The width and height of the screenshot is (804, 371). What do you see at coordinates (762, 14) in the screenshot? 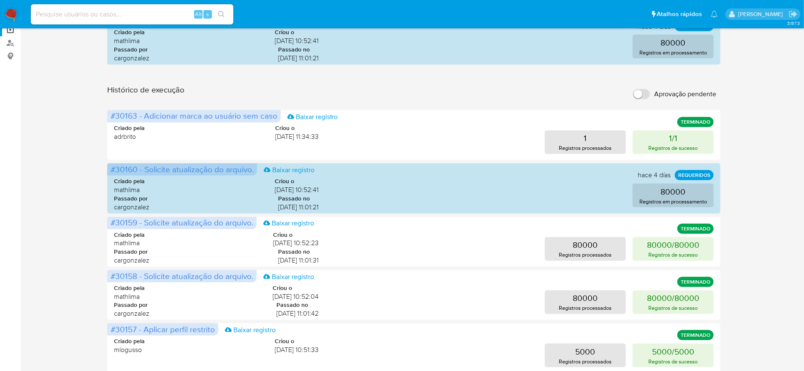
I see `p: matheus.lima@mercadopago.com.br` at bounding box center [762, 14].